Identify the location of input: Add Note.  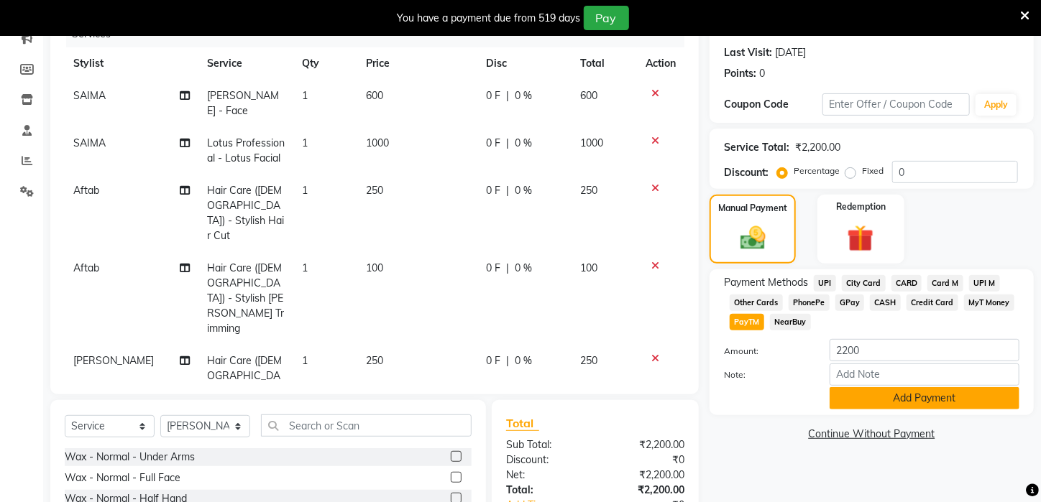
(924, 374).